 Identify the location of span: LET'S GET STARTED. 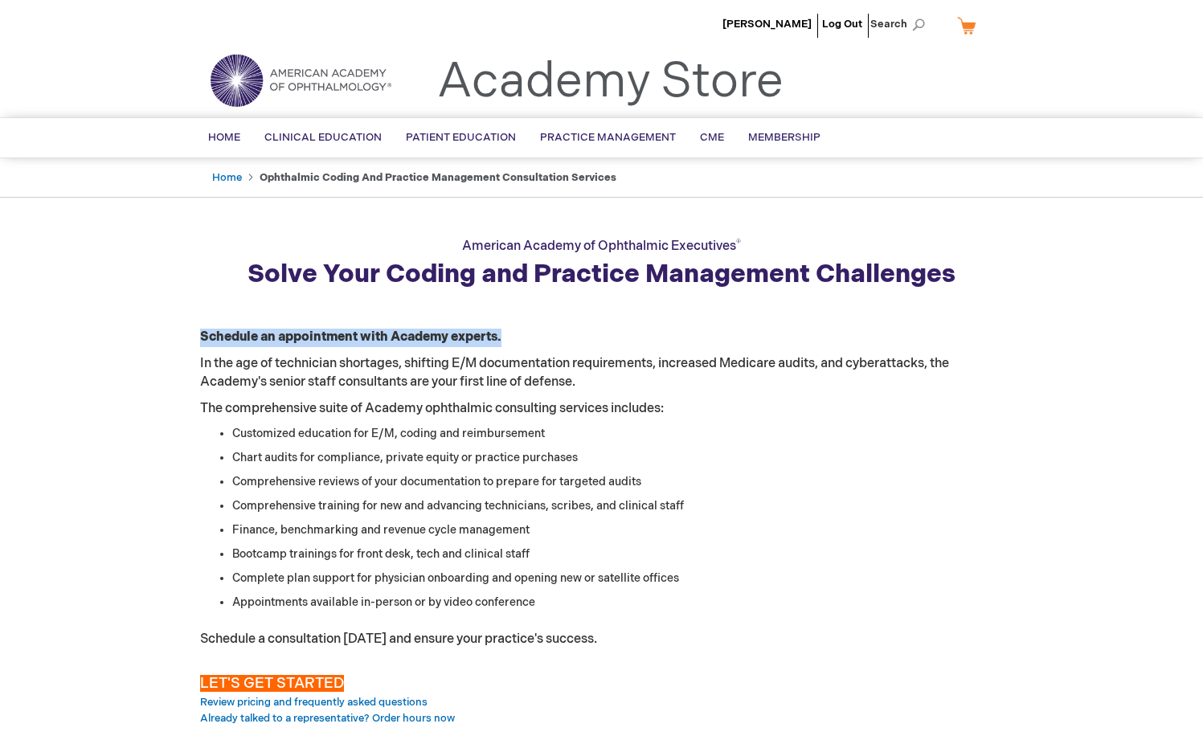
(272, 683).